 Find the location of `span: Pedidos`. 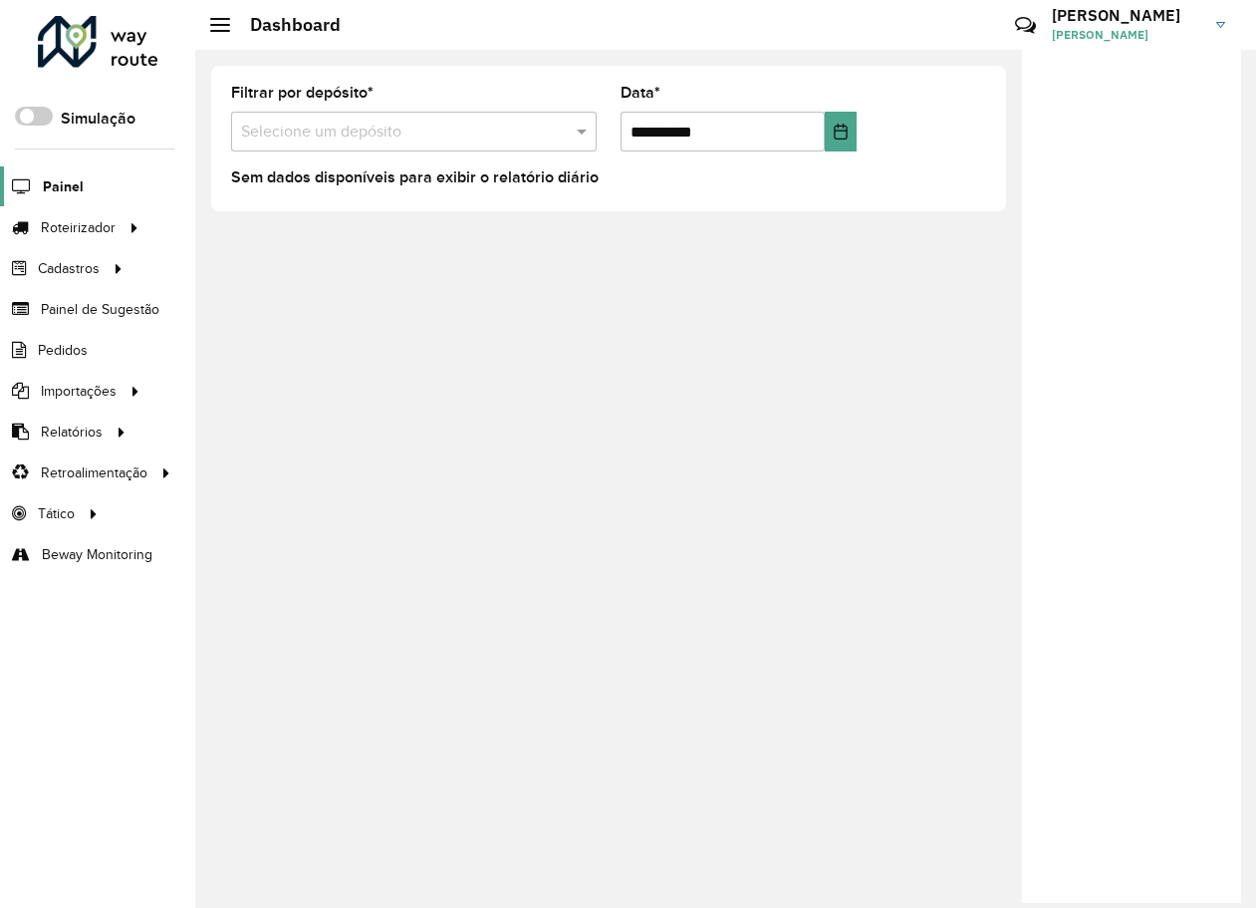

span: Pedidos is located at coordinates (63, 350).